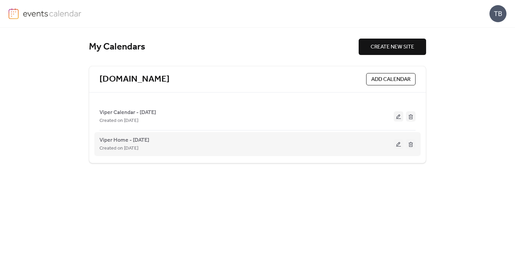 Image resolution: width=515 pixels, height=266 pixels. Describe the element at coordinates (393, 47) in the screenshot. I see `button: CREATE NEW SITE` at that location.